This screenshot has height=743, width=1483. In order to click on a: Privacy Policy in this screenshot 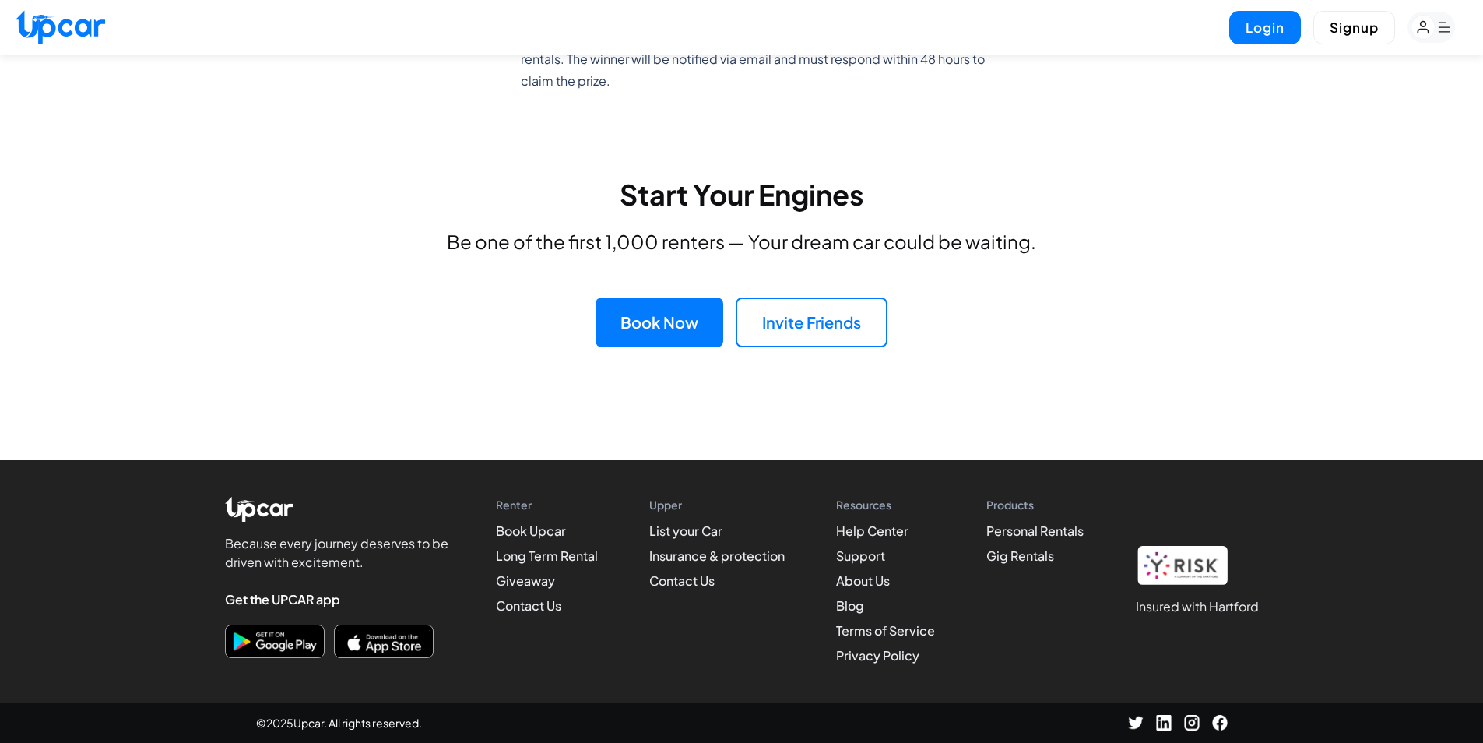, I will do `click(877, 655)`.